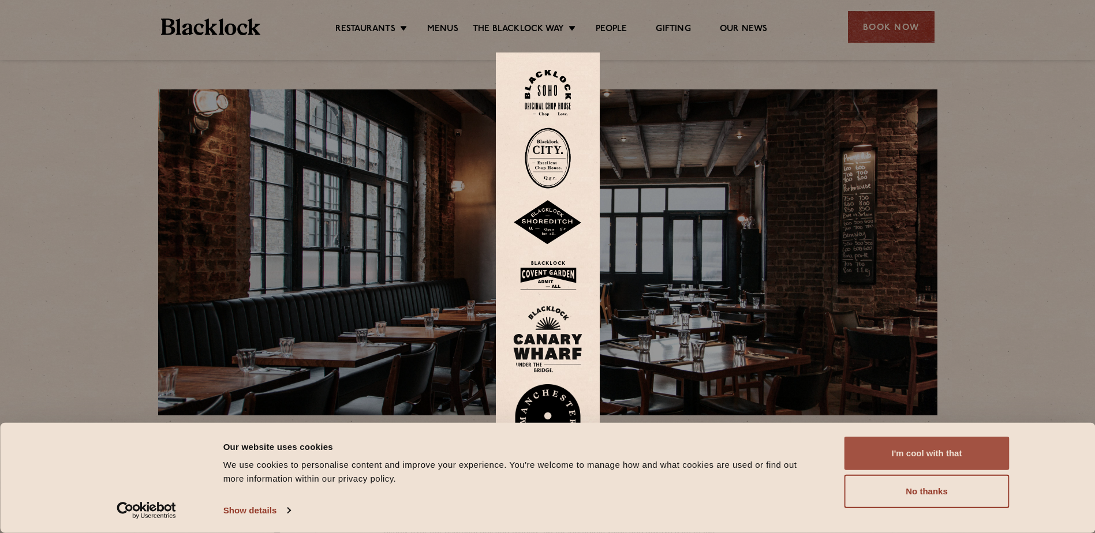 This screenshot has height=533, width=1095. What do you see at coordinates (548, 275) in the screenshot?
I see `img: BLA_1470_CoventGarden_Website_Solid.svg` at bounding box center [548, 275].